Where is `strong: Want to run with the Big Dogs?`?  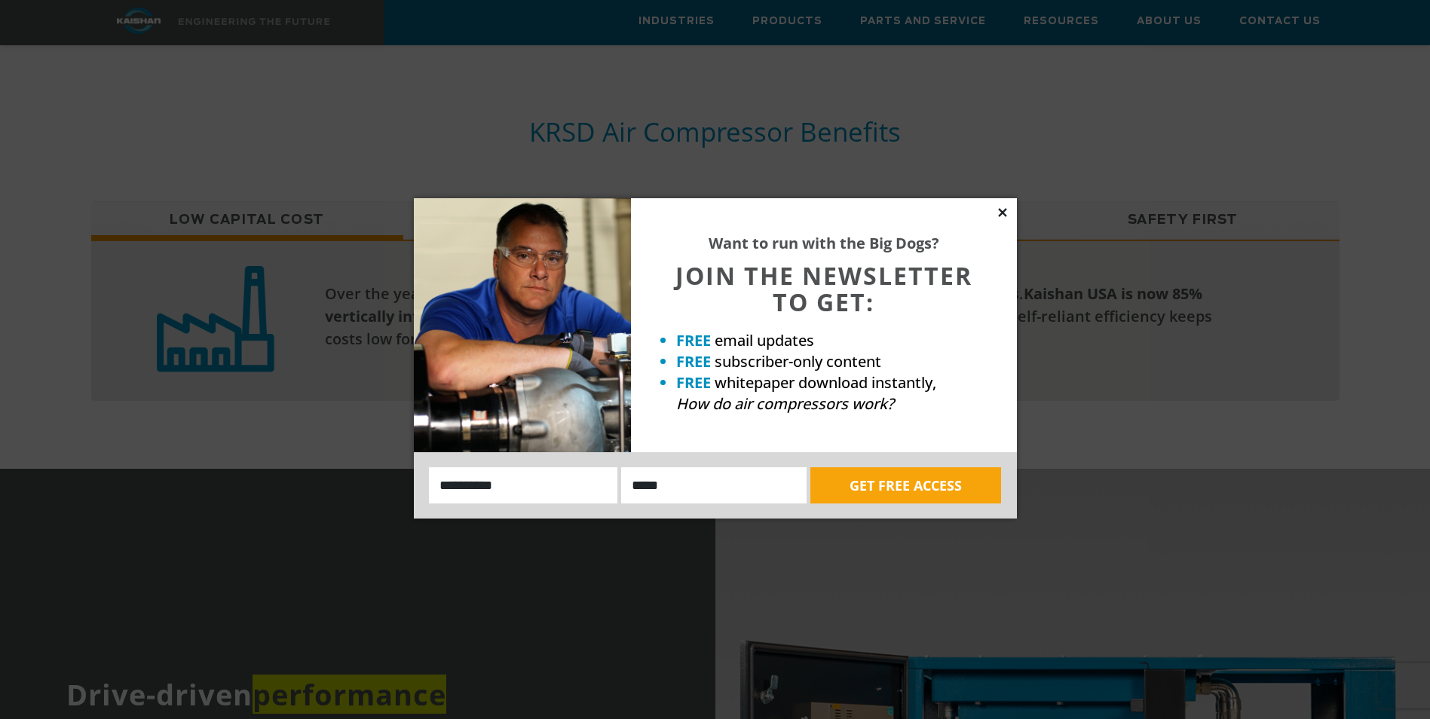 strong: Want to run with the Big Dogs? is located at coordinates (824, 243).